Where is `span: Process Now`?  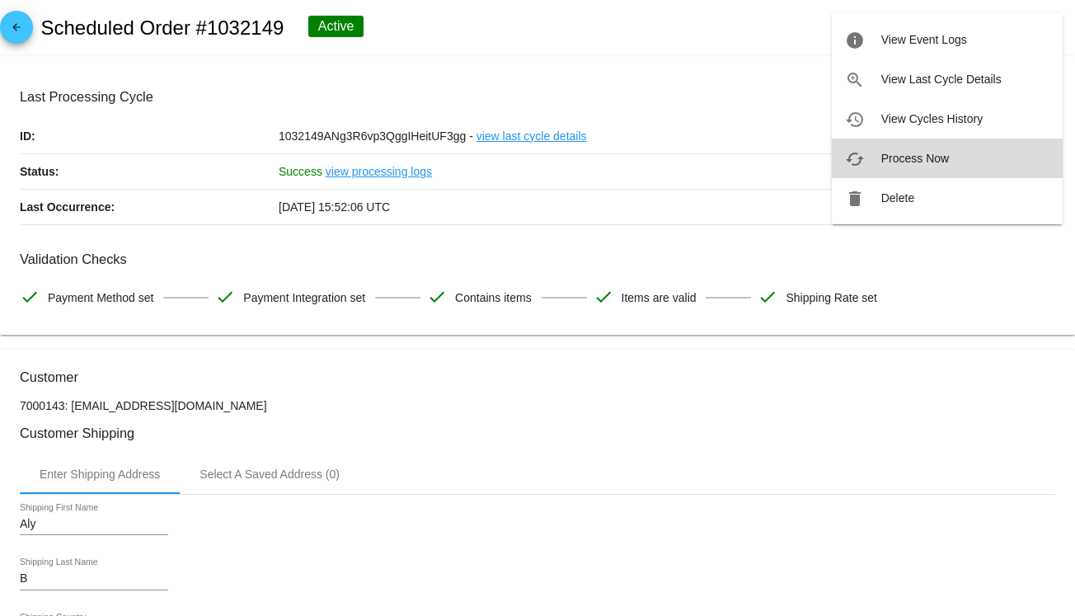 span: Process Now is located at coordinates (915, 158).